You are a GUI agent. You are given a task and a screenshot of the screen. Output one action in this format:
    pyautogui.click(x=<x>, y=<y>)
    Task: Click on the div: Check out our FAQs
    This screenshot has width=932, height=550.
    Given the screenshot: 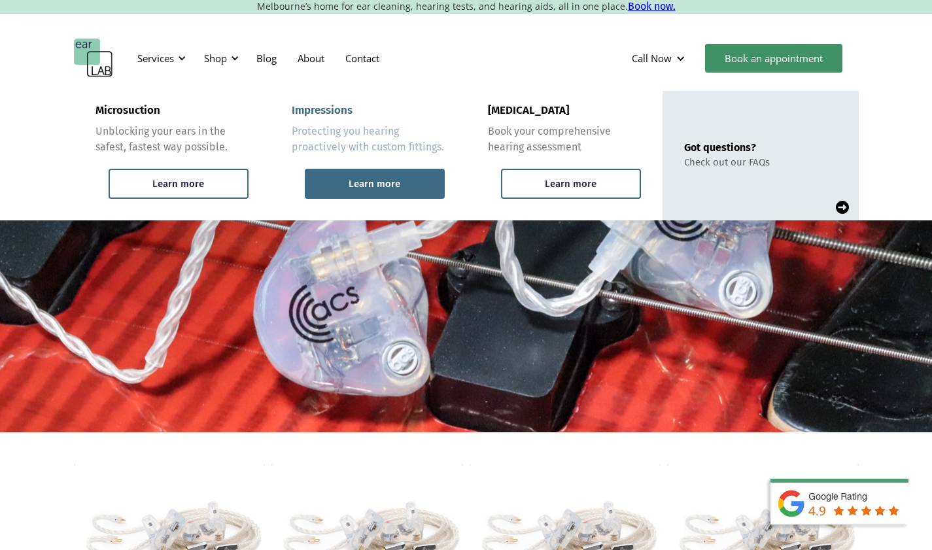 What is the action you would take?
    pyautogui.click(x=726, y=162)
    